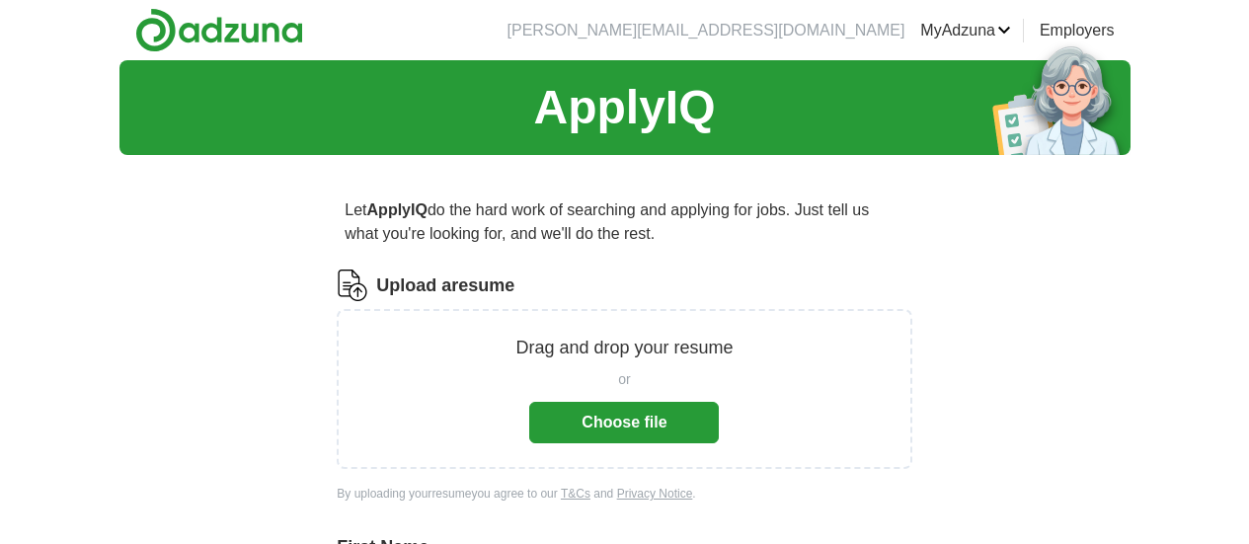  Describe the element at coordinates (624, 494) in the screenshot. I see `div: By uploading your resume you agree to our and .` at that location.